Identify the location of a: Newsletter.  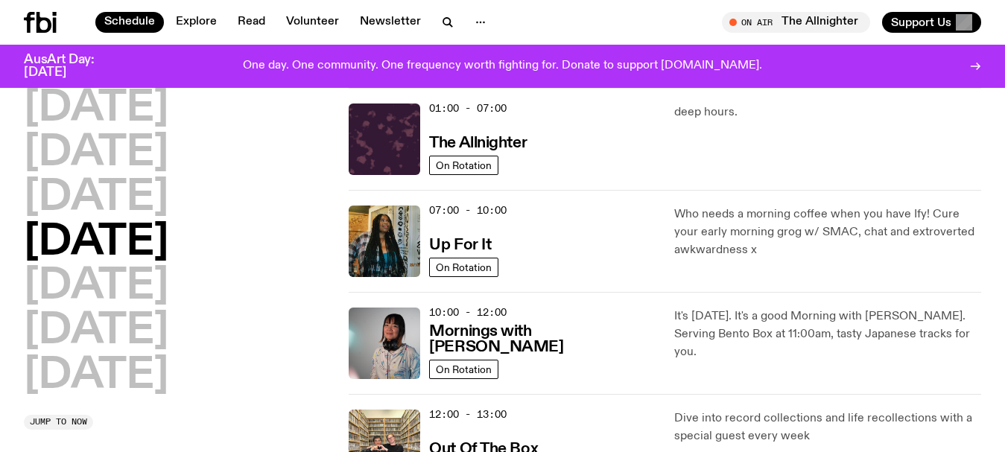
(390, 22).